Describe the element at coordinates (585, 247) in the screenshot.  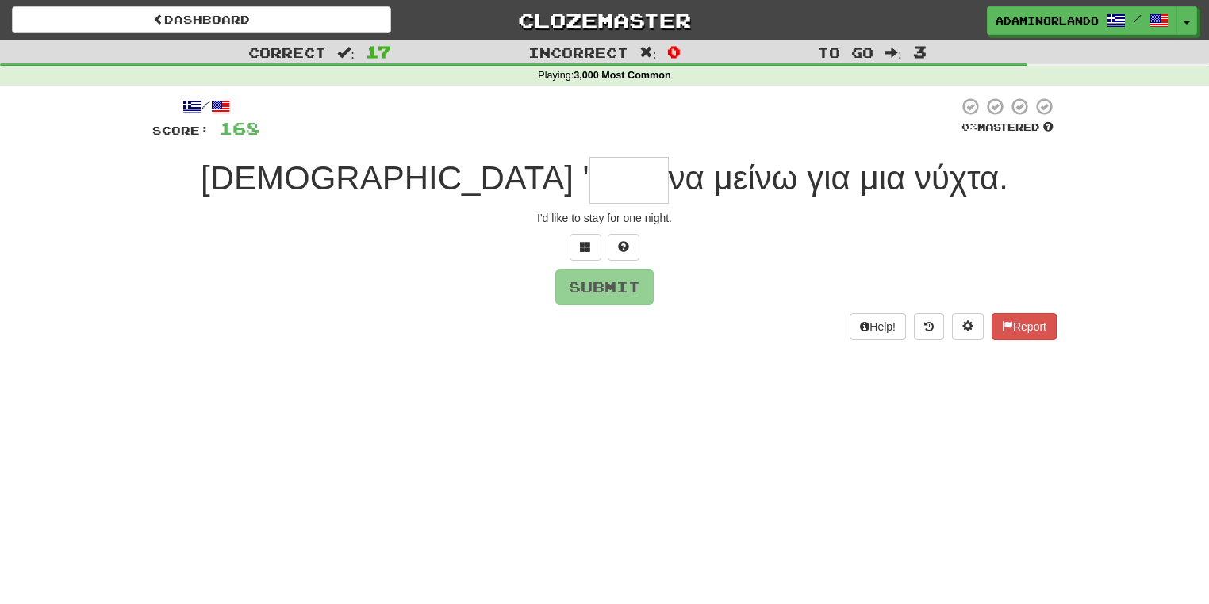
I see `button: Switch sentence to multiple choice alt+p` at that location.